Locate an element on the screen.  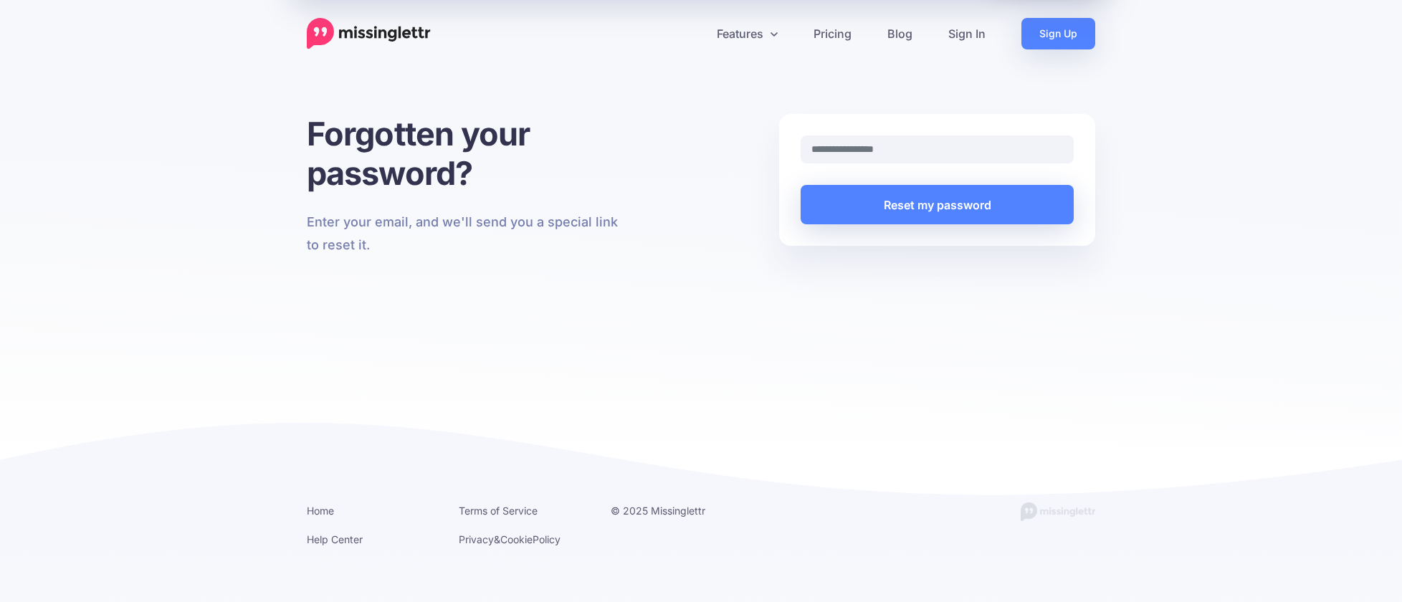
a: Terms of Service is located at coordinates (498, 510).